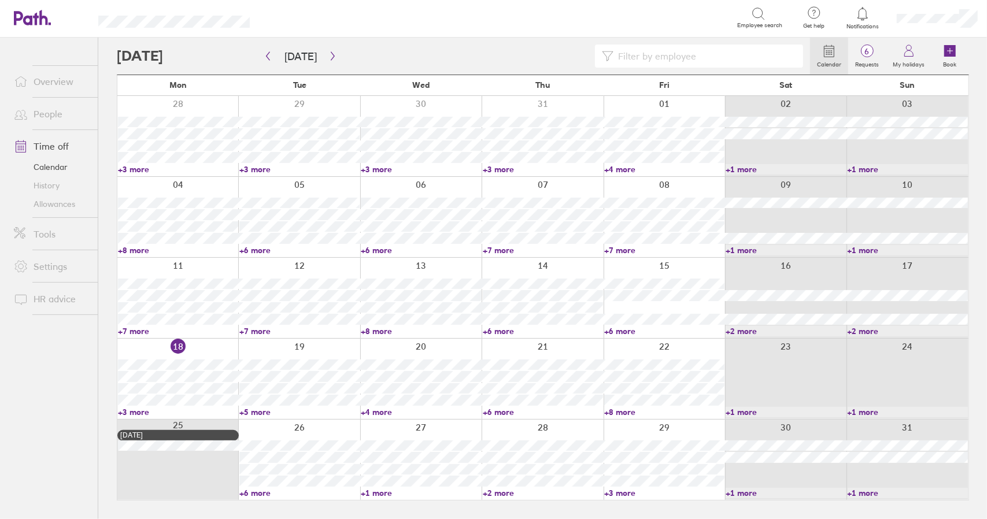  I want to click on span: Sun, so click(908, 85).